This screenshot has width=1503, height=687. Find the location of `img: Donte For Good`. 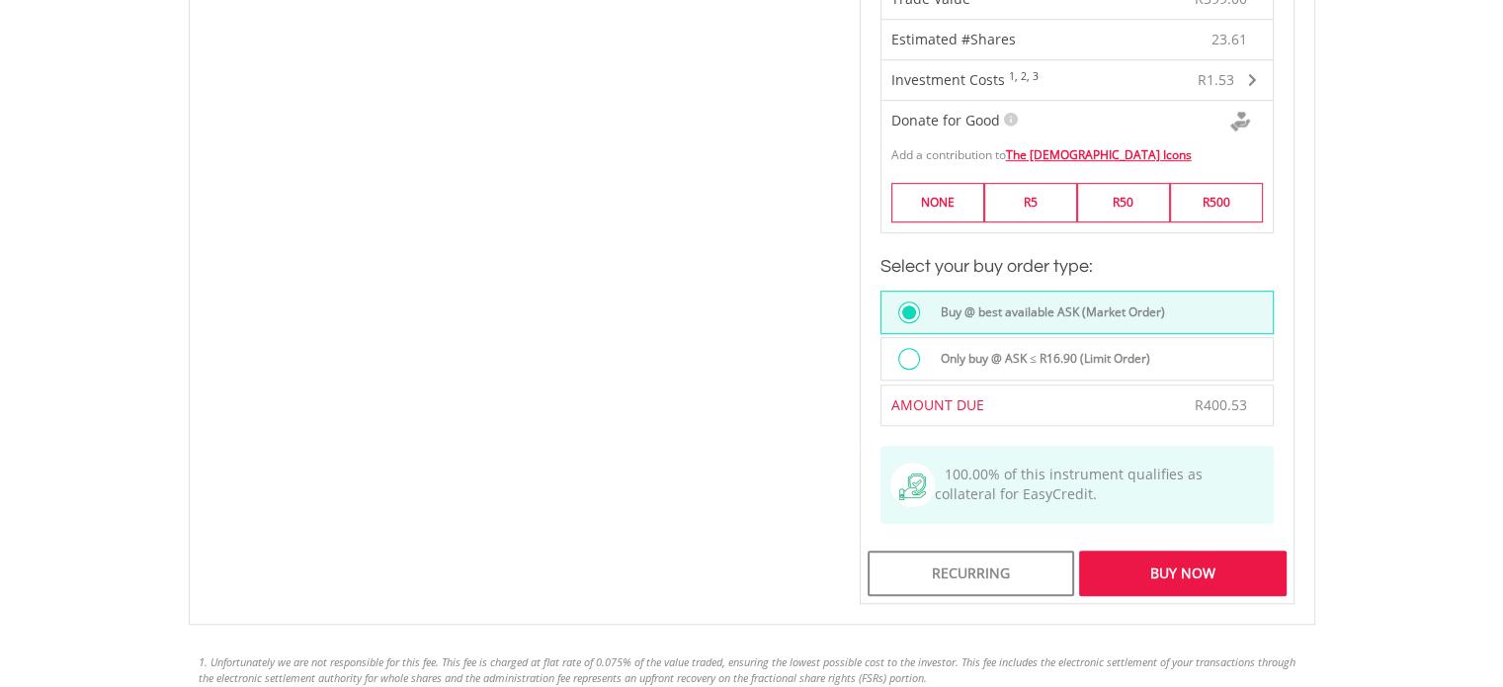

img: Donte For Good is located at coordinates (1240, 122).